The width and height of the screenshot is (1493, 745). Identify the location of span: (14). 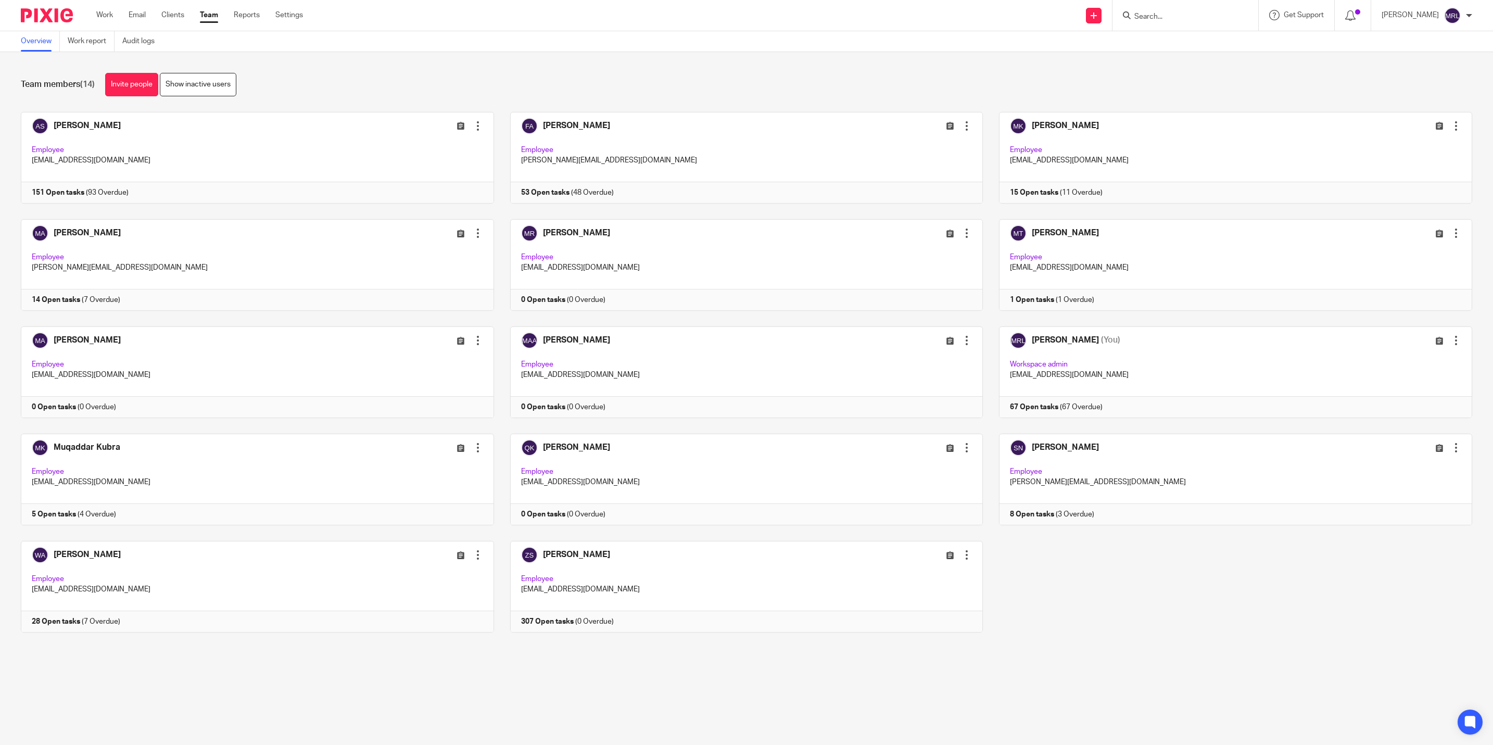
(87, 84).